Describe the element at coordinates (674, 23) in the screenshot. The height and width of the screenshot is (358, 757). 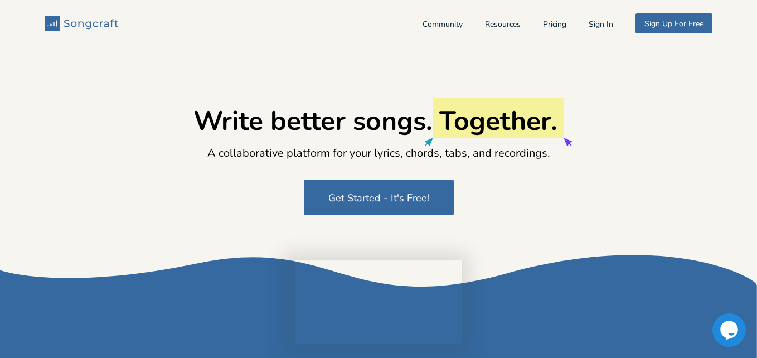
I see `button: Sign Up For Free` at that location.